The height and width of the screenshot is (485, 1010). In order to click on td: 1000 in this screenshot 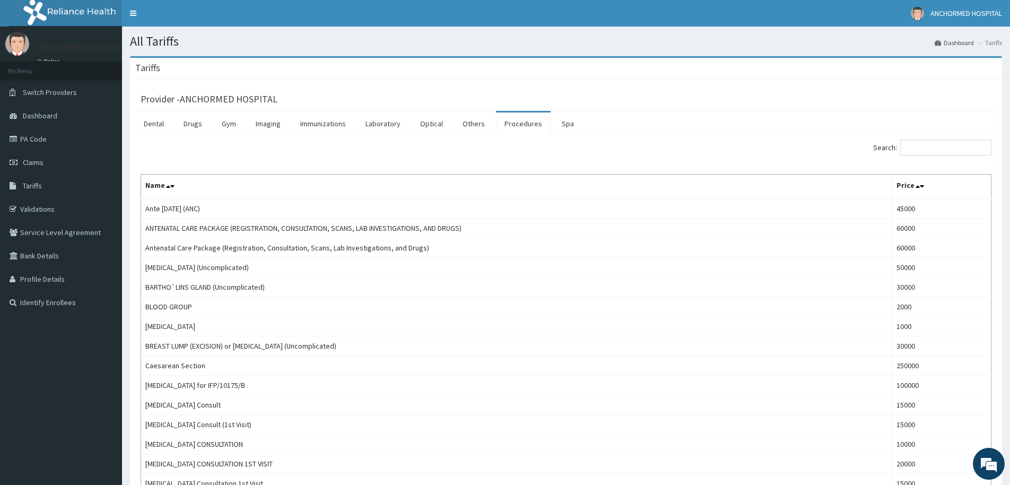, I will do `click(941, 326)`.